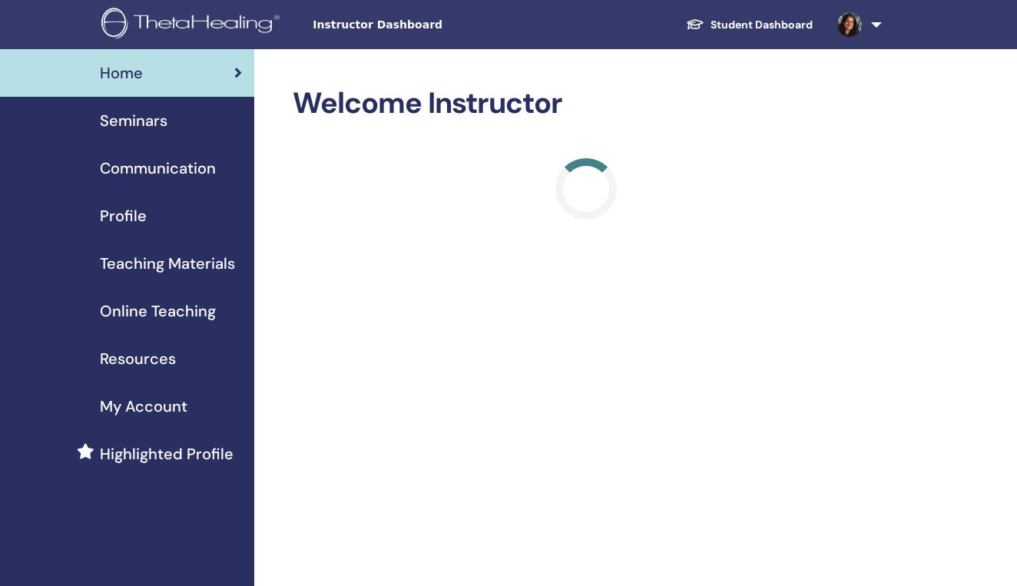 Image resolution: width=1017 pixels, height=586 pixels. Describe the element at coordinates (428, 25) in the screenshot. I see `span: Instructor Dashboard` at that location.